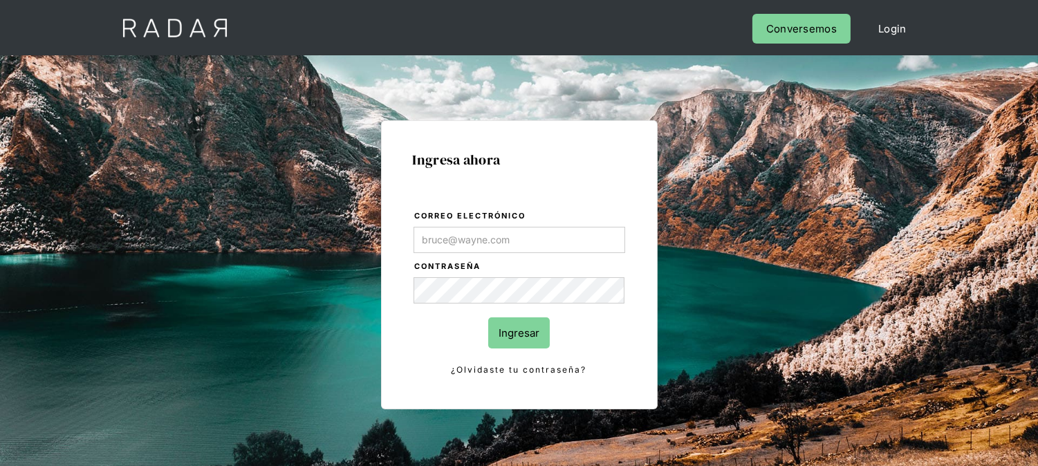  Describe the element at coordinates (520, 293) in the screenshot. I see `form: Login Form` at that location.